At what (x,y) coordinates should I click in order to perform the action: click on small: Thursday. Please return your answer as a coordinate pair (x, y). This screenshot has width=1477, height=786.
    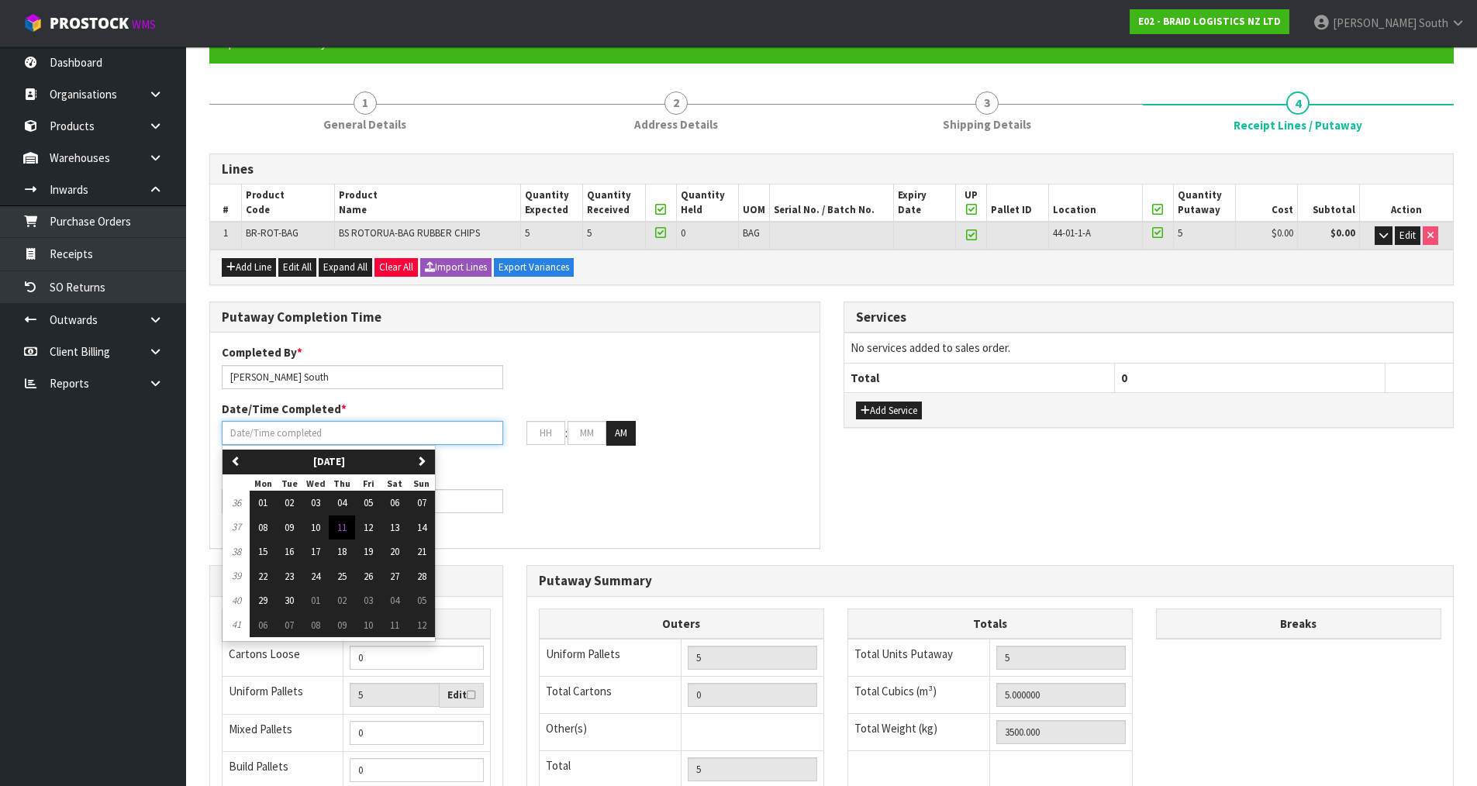
    Looking at the image, I should click on (342, 483).